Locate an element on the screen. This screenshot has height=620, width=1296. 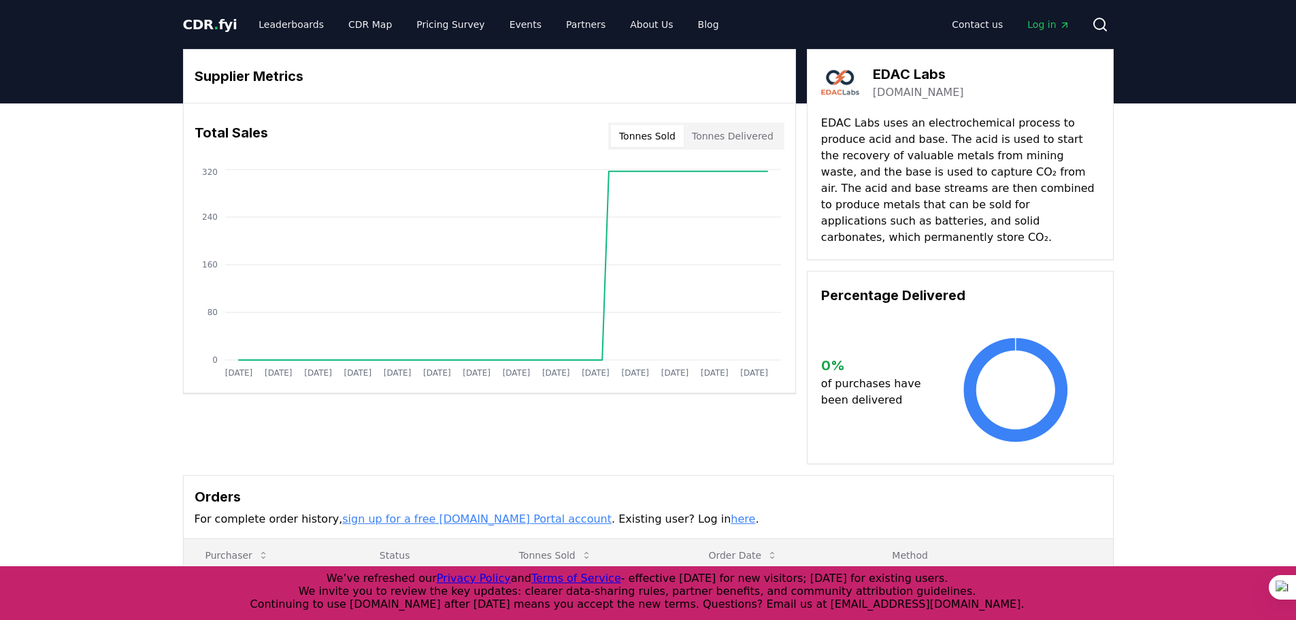
a: Pricing Survey is located at coordinates (451, 24).